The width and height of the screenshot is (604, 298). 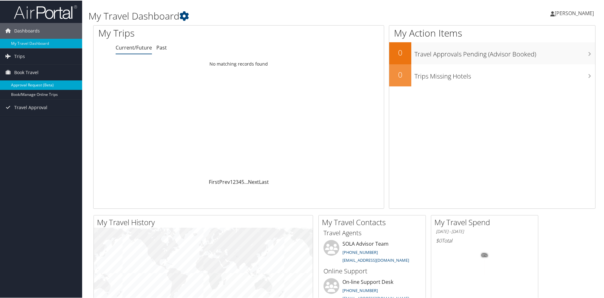 What do you see at coordinates (45, 11) in the screenshot?
I see `img: airportal-logo.png` at bounding box center [45, 11].